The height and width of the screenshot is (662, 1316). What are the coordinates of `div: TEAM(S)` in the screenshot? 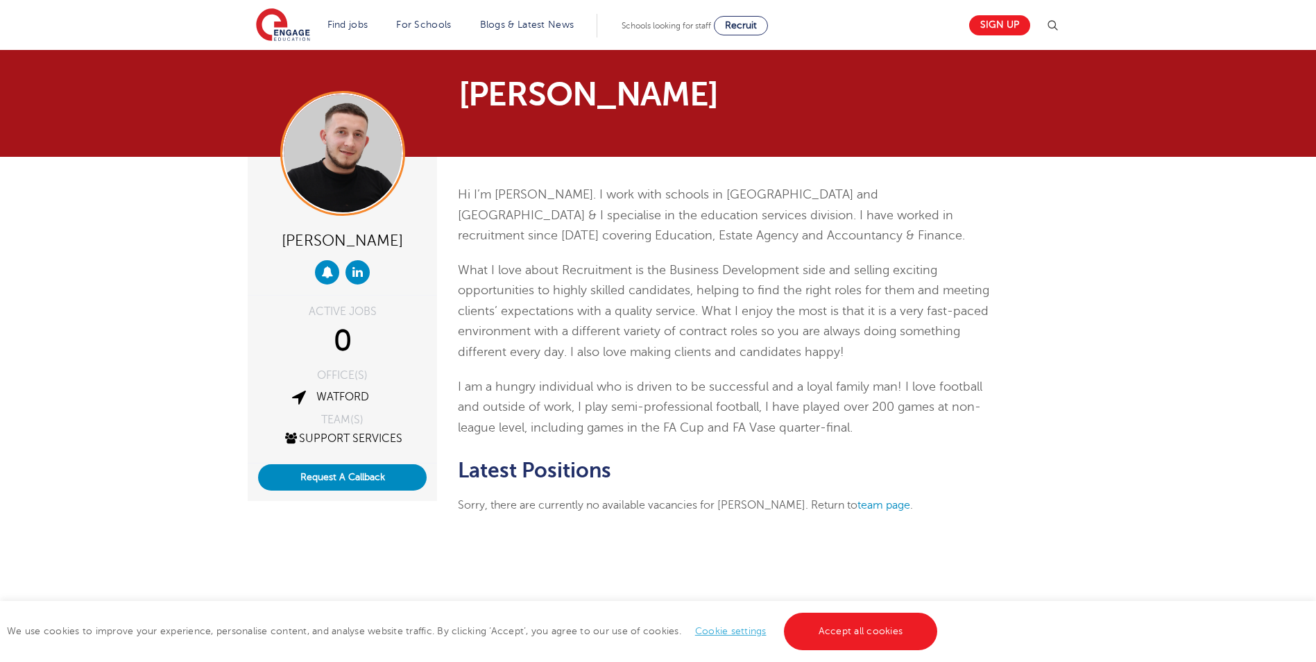 It's located at (342, 420).